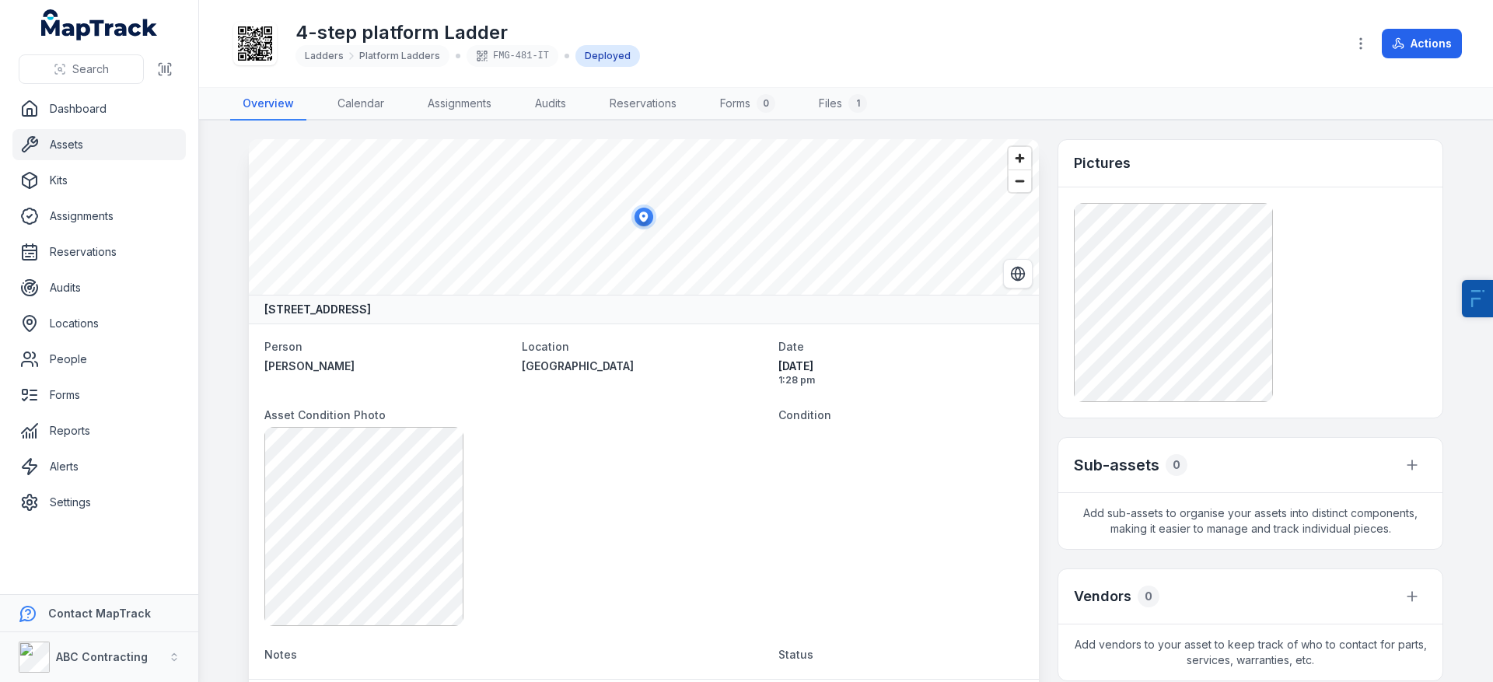  Describe the element at coordinates (791, 346) in the screenshot. I see `span: Date` at that location.